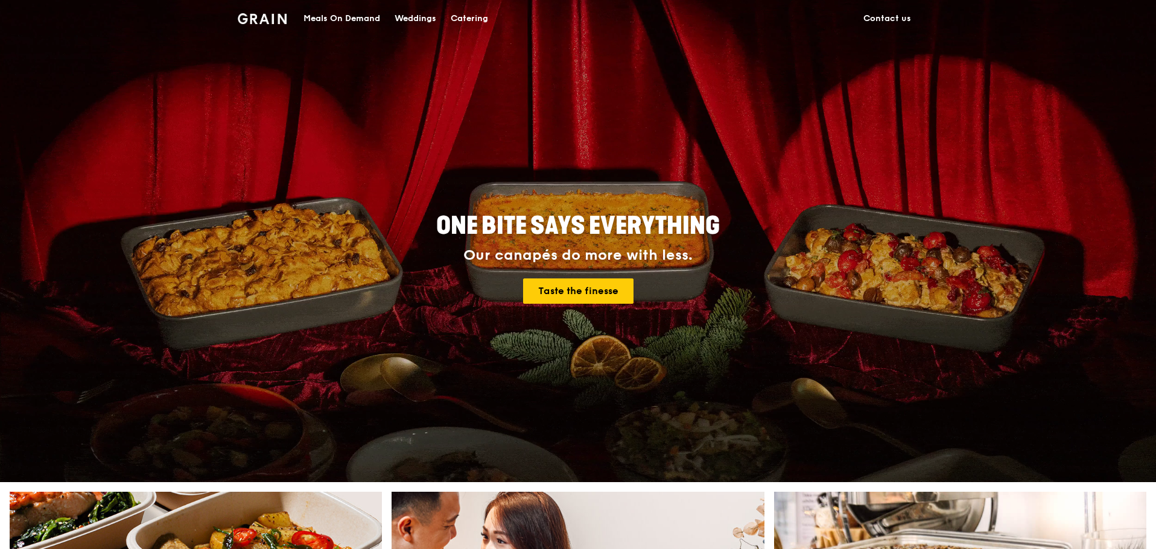 This screenshot has width=1156, height=549. Describe the element at coordinates (415, 19) in the screenshot. I see `div: Weddings` at that location.